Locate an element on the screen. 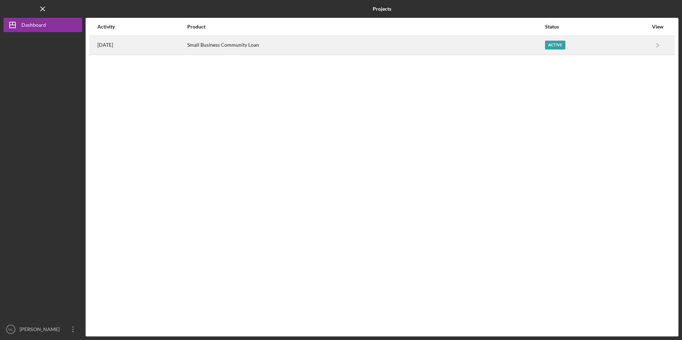 Image resolution: width=682 pixels, height=340 pixels. button: Dashboard is located at coordinates (43, 25).